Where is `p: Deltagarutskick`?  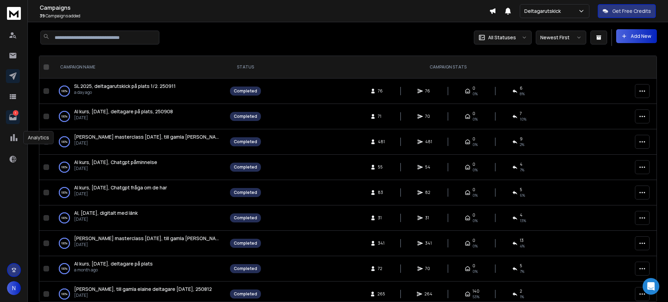
p: Deltagarutskick is located at coordinates (544, 11).